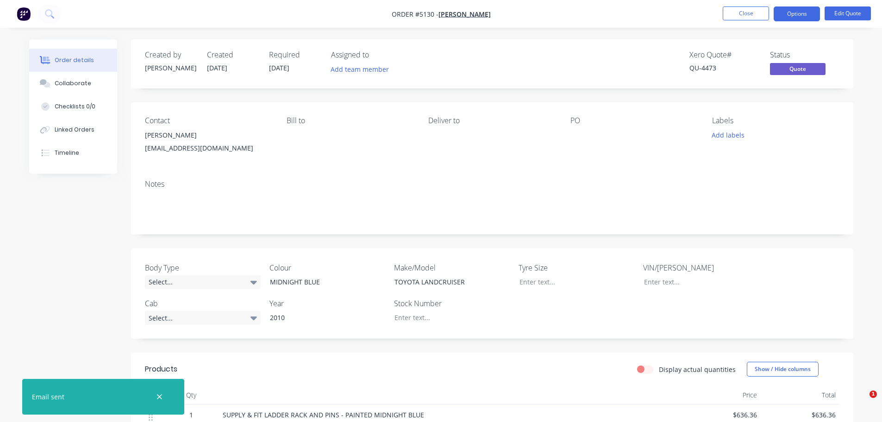  I want to click on div: Deliver to, so click(492, 120).